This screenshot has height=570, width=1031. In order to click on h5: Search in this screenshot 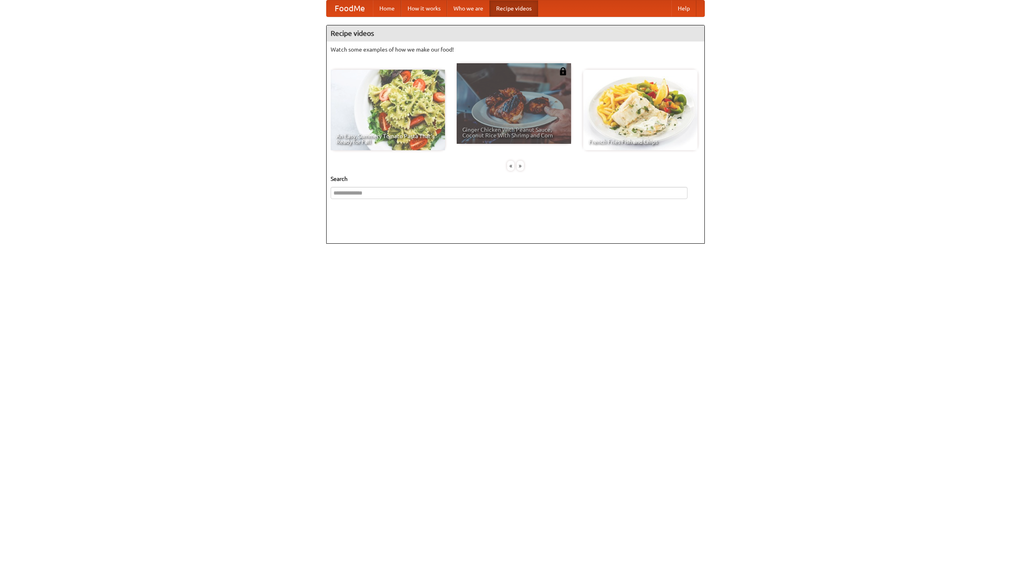, I will do `click(515, 179)`.